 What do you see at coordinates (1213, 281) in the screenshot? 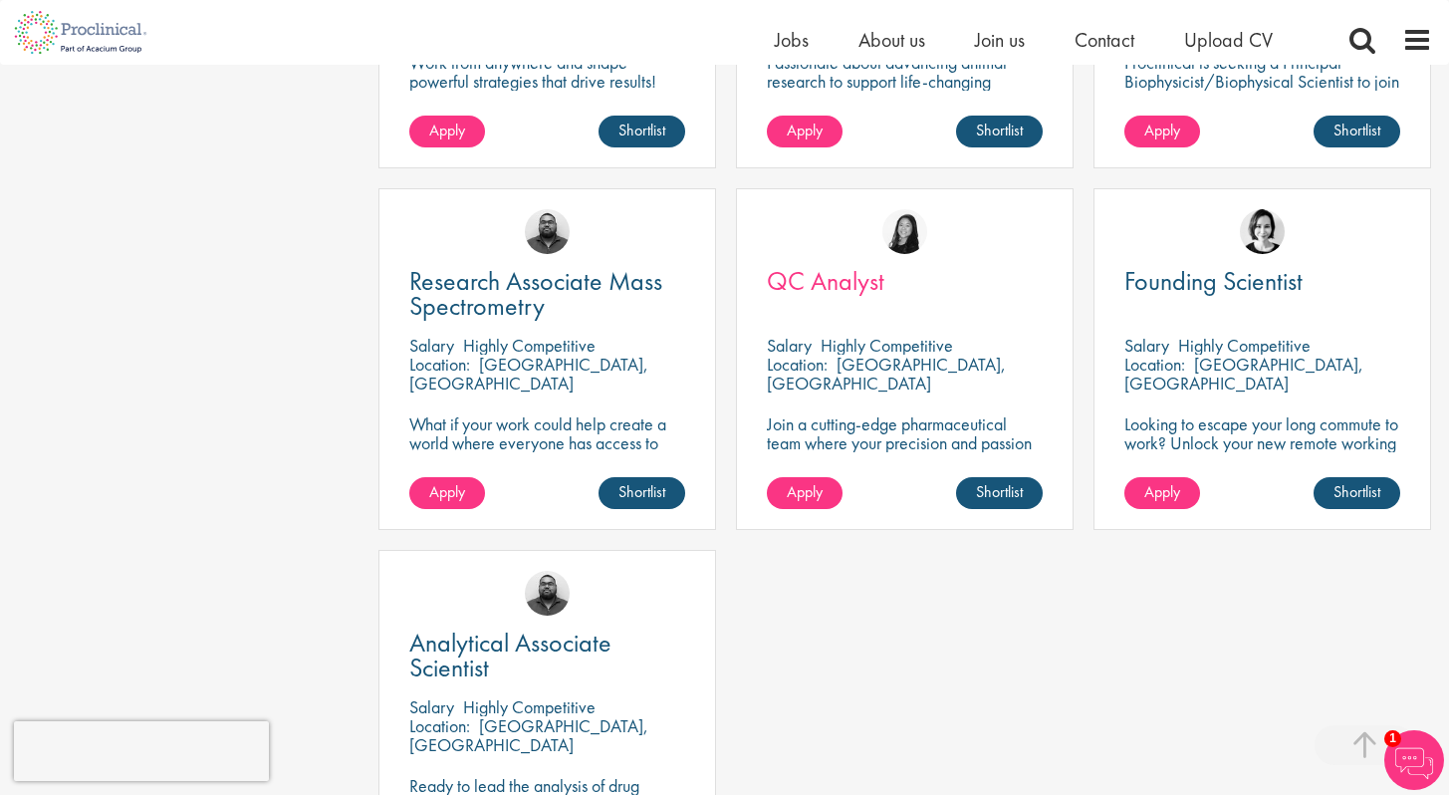
I see `span: Founding Scientist` at bounding box center [1213, 281].